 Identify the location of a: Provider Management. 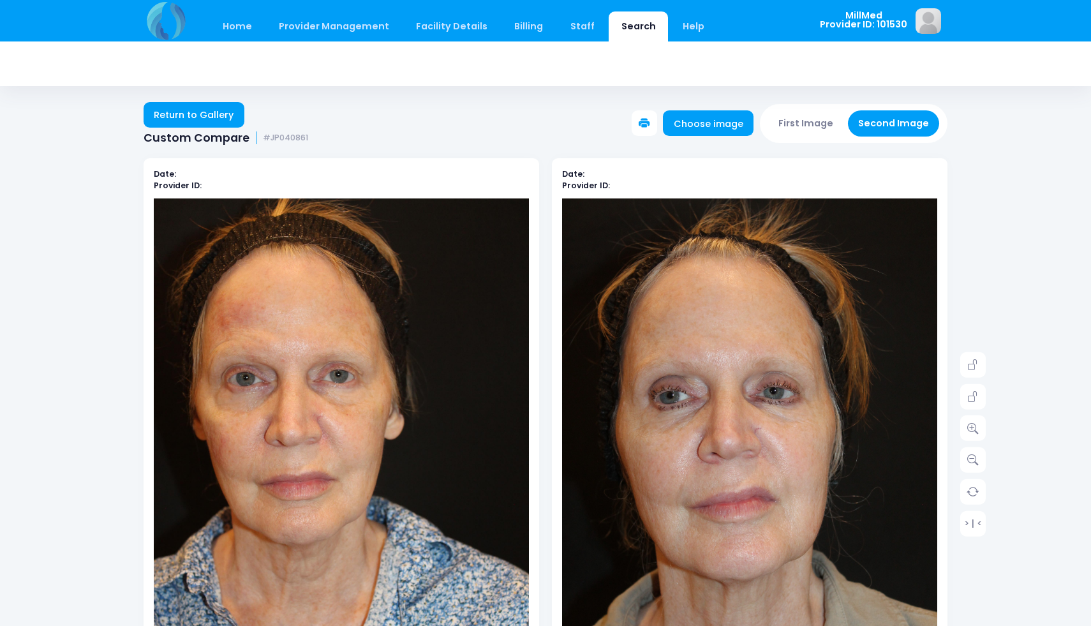
(334, 26).